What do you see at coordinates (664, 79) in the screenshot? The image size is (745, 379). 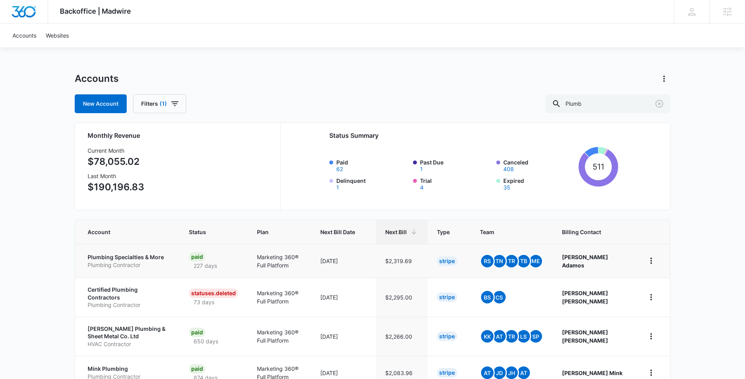 I see `button: Actions` at bounding box center [664, 79].